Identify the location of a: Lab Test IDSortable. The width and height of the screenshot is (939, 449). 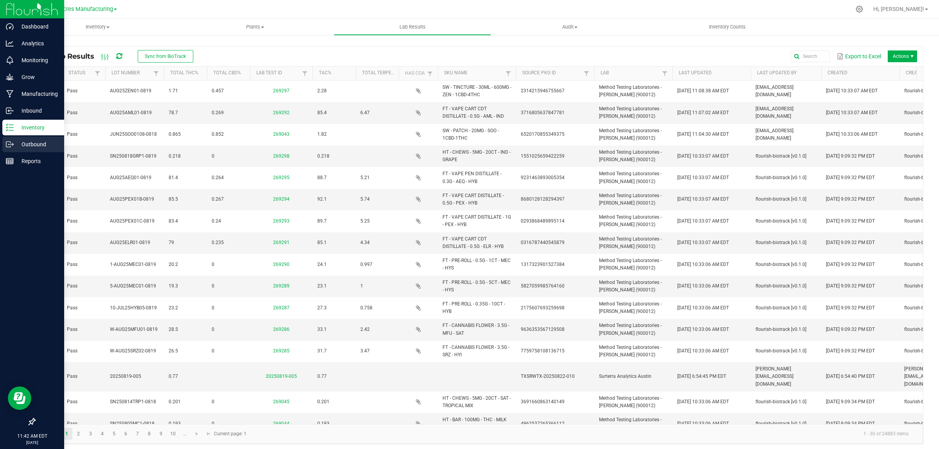
(278, 73).